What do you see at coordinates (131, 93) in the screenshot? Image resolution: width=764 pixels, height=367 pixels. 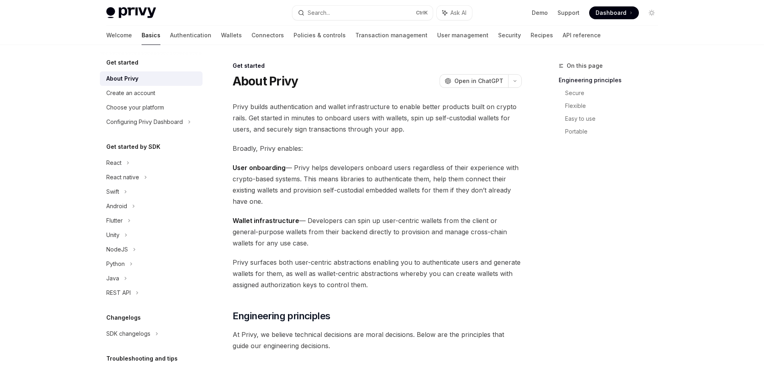 I see `div: Create an account` at bounding box center [131, 93].